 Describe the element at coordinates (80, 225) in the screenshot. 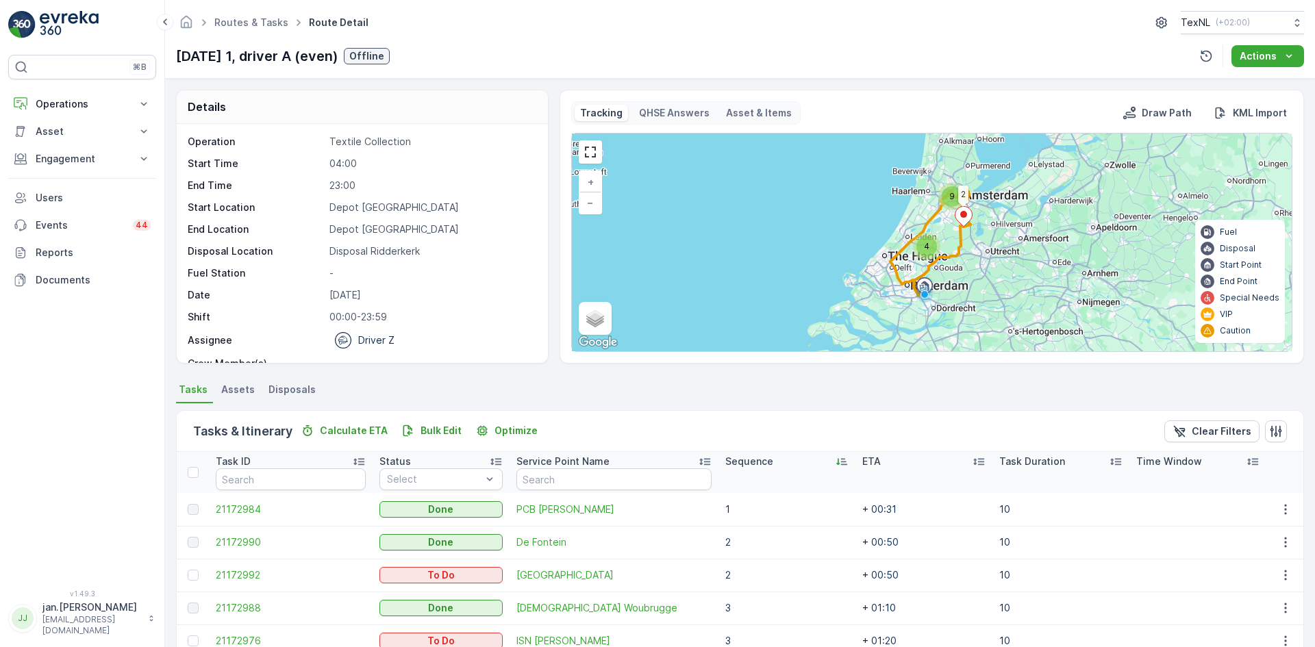

I see `p: Events` at that location.